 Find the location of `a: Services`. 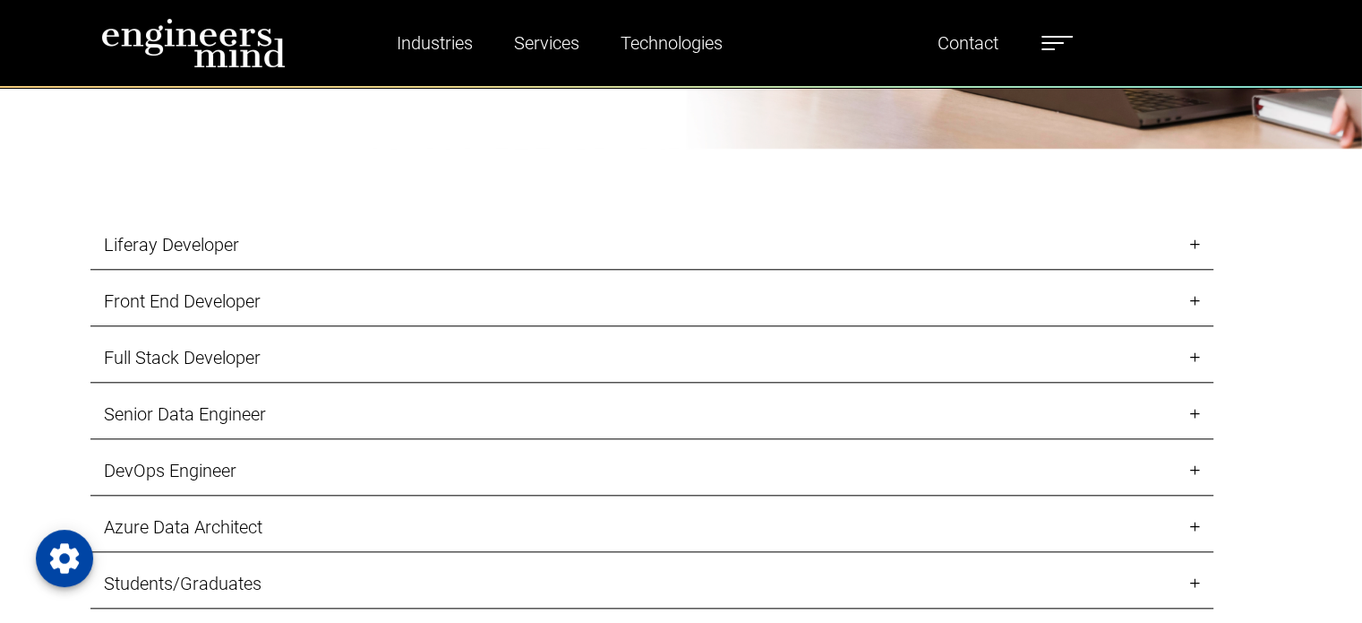

a: Services is located at coordinates (546, 43).